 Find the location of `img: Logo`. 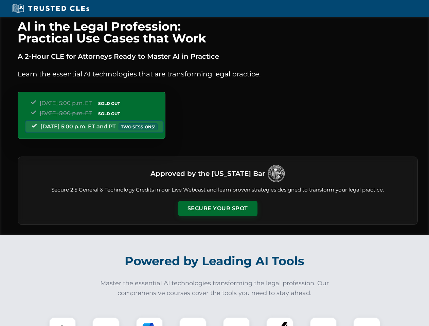

img: Logo is located at coordinates (276, 174).